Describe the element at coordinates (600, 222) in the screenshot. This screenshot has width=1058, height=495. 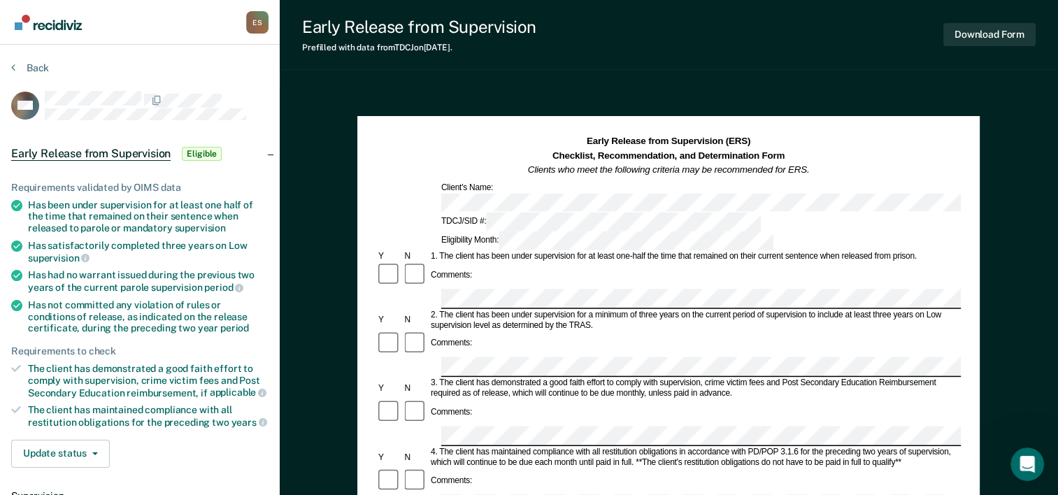
I see `div: TDCJ/SID #:` at that location.